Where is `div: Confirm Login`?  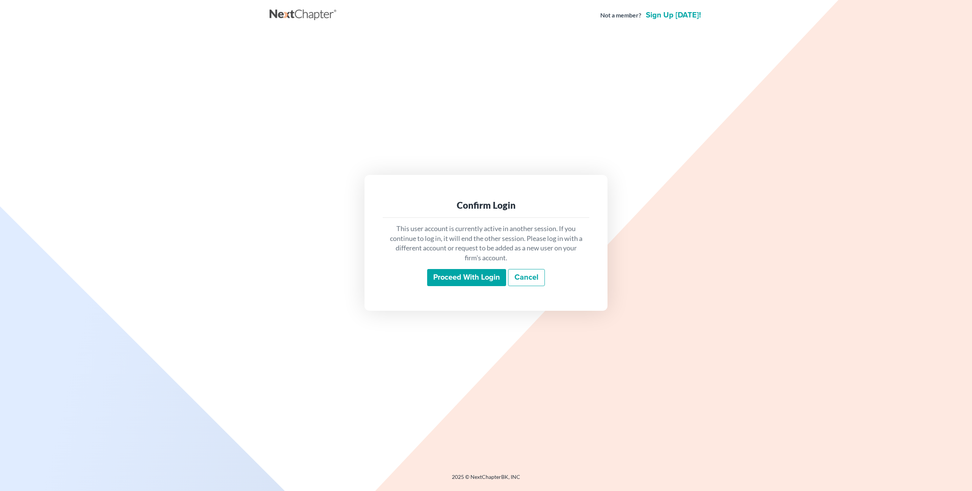
div: Confirm Login is located at coordinates (486, 205).